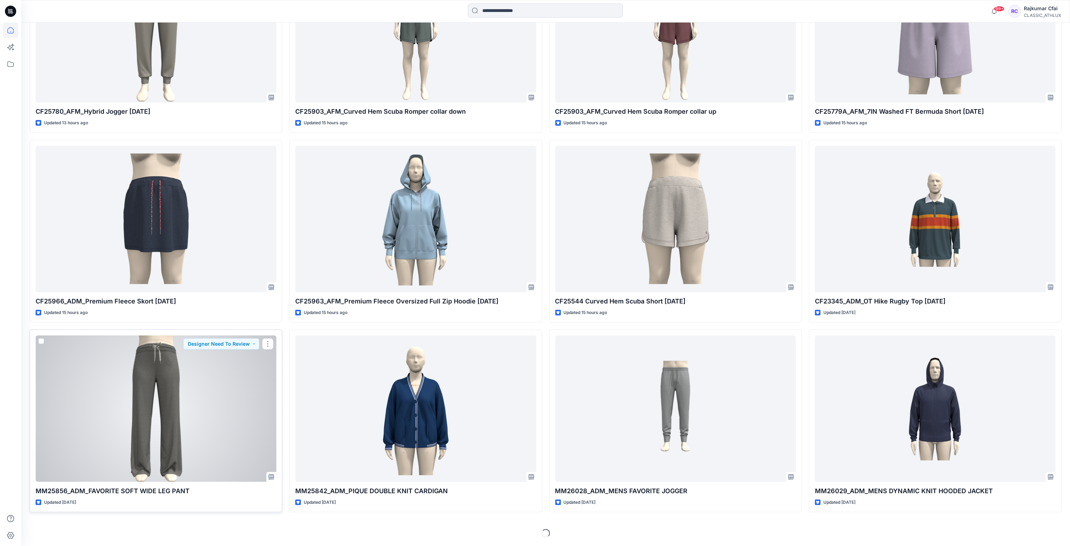  What do you see at coordinates (415, 219) in the screenshot?
I see `a: CF25963_AFM_Premium Fleece Oversized Full Zip Hoodie 29AUG25` at bounding box center [415, 219].